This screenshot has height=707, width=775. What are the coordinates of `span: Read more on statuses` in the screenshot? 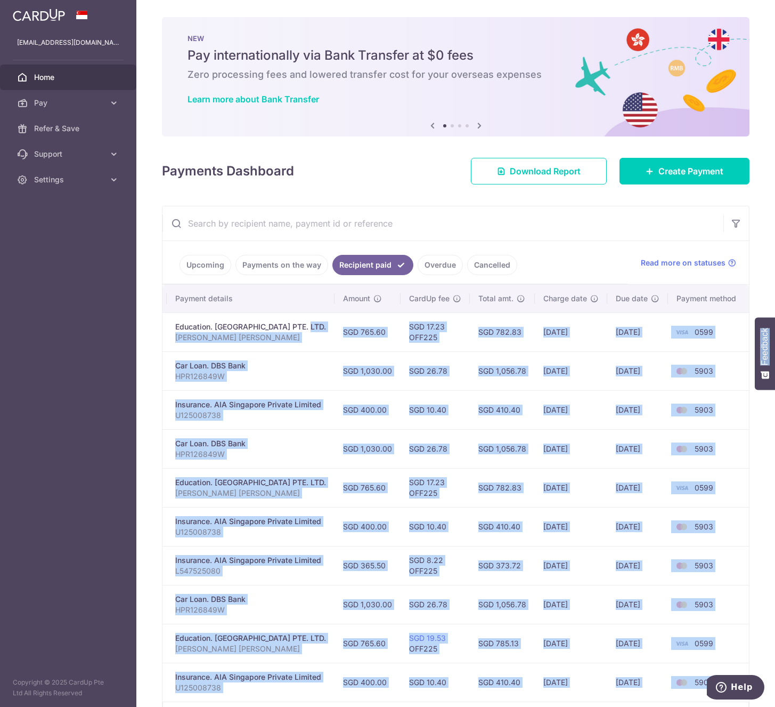 It's located at (683, 263).